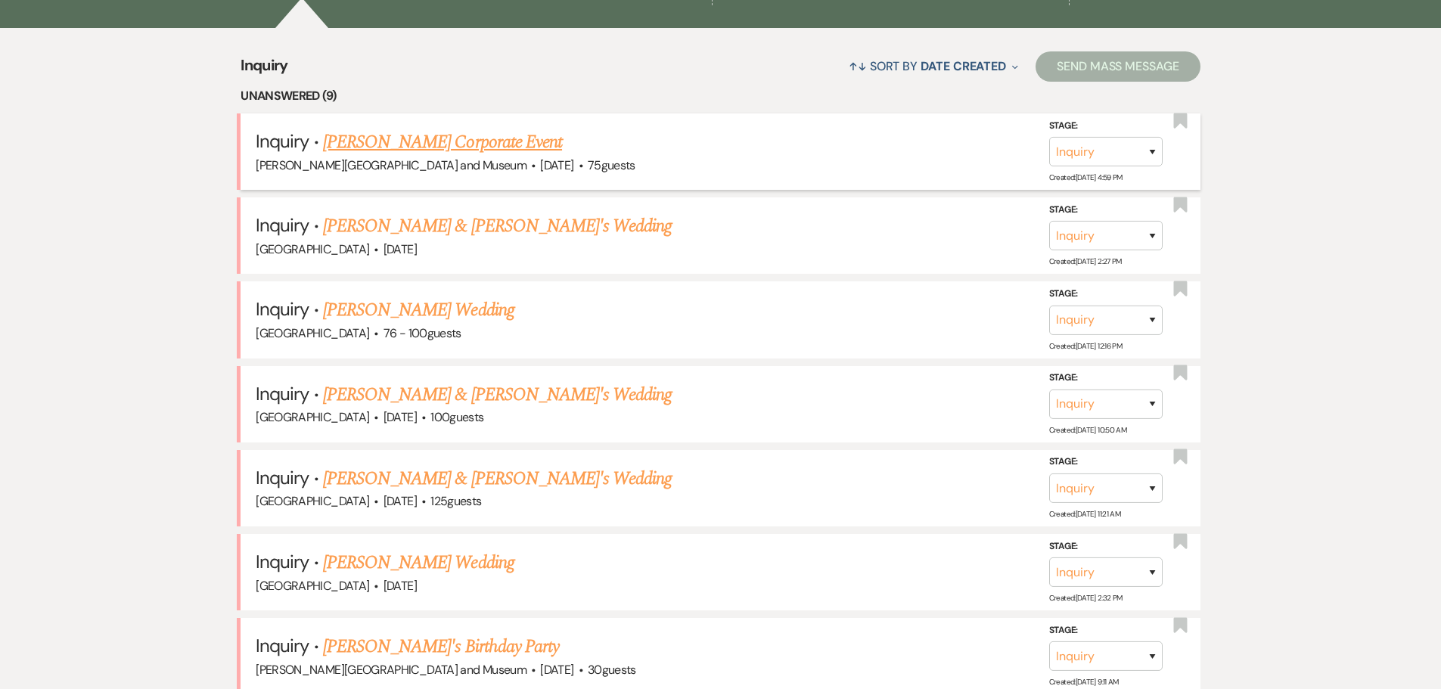 The width and height of the screenshot is (1441, 689). I want to click on span: 75 guests, so click(611, 165).